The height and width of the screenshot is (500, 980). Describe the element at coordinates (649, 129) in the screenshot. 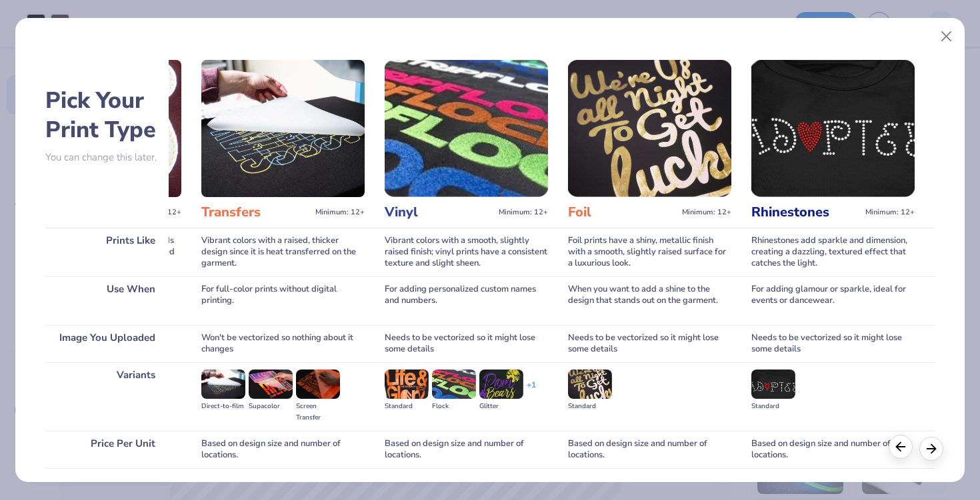

I see `img: Foil` at that location.